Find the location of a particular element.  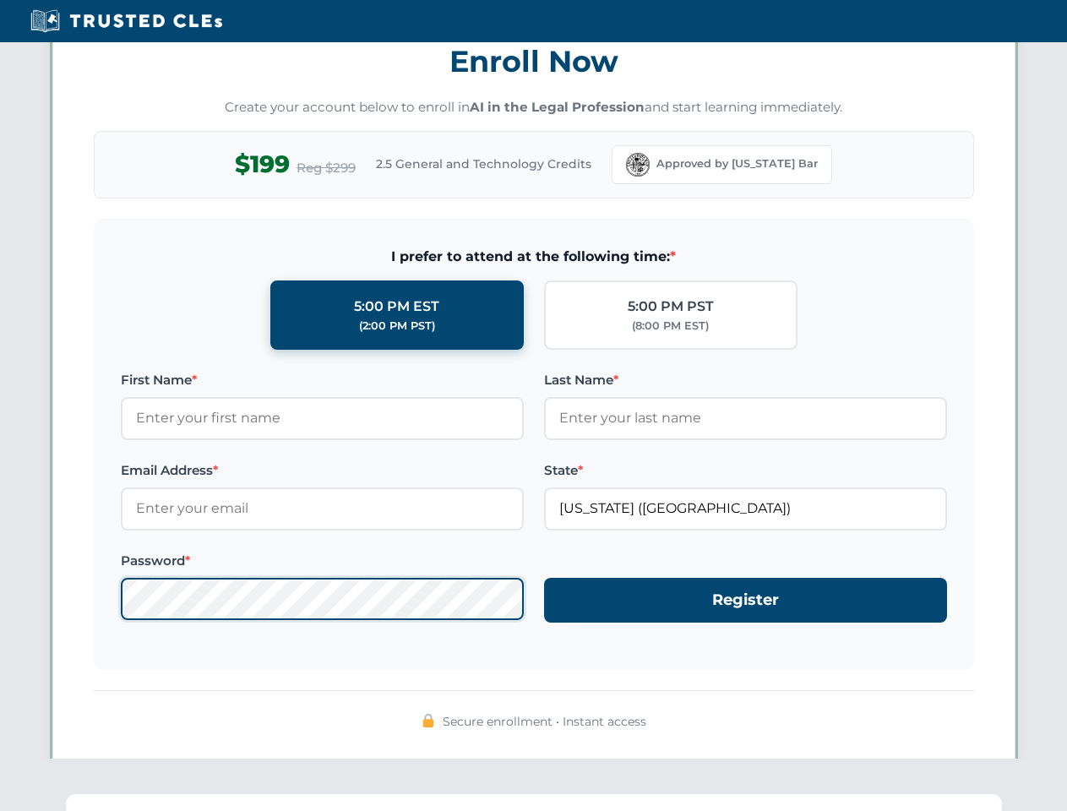

div: (8:00 PM EST) is located at coordinates (670, 326).